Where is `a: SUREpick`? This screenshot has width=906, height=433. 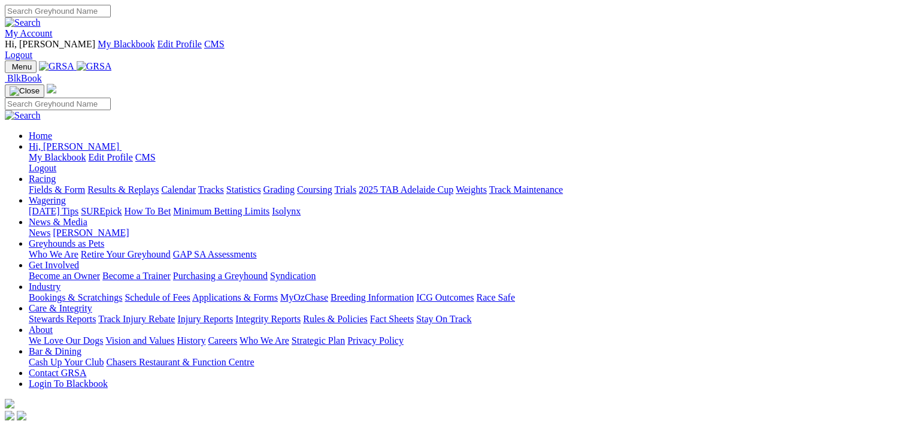 a: SUREpick is located at coordinates (101, 211).